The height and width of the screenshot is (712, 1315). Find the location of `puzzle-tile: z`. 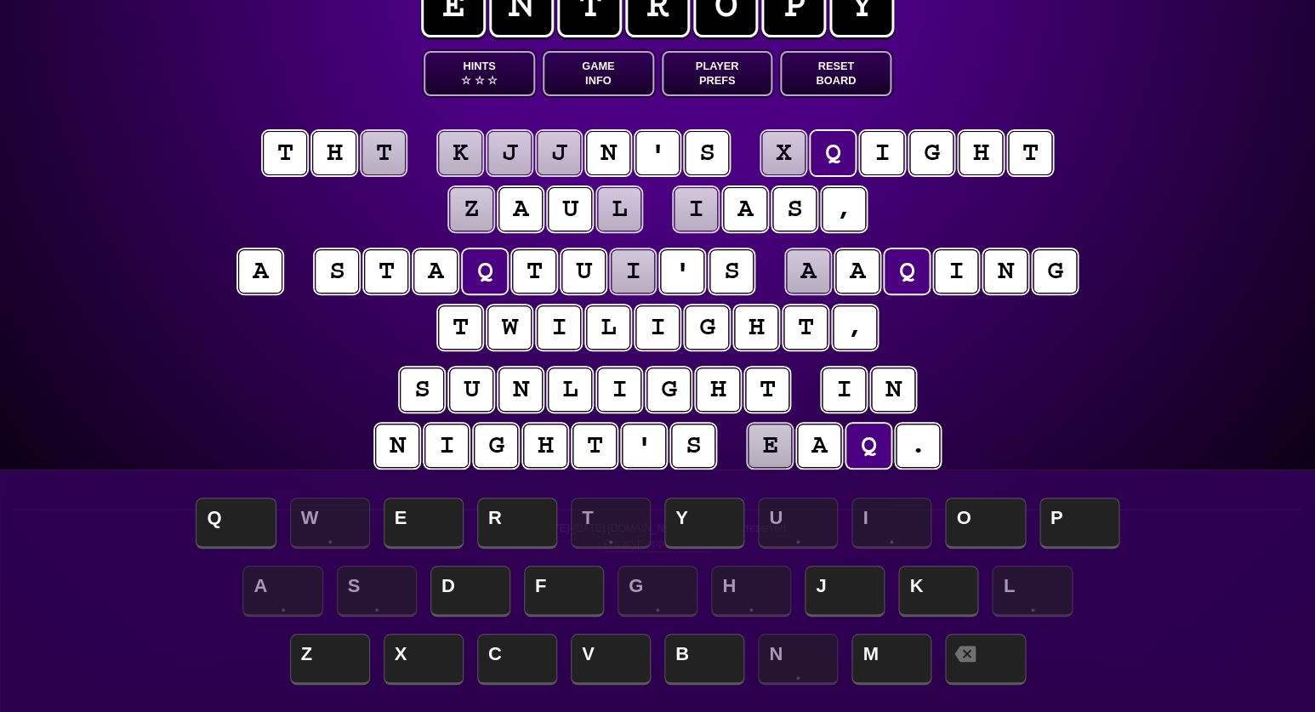

puzzle-tile: z is located at coordinates (471, 209).